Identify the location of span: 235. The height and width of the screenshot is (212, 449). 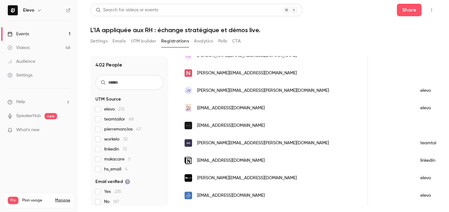
(118, 191).